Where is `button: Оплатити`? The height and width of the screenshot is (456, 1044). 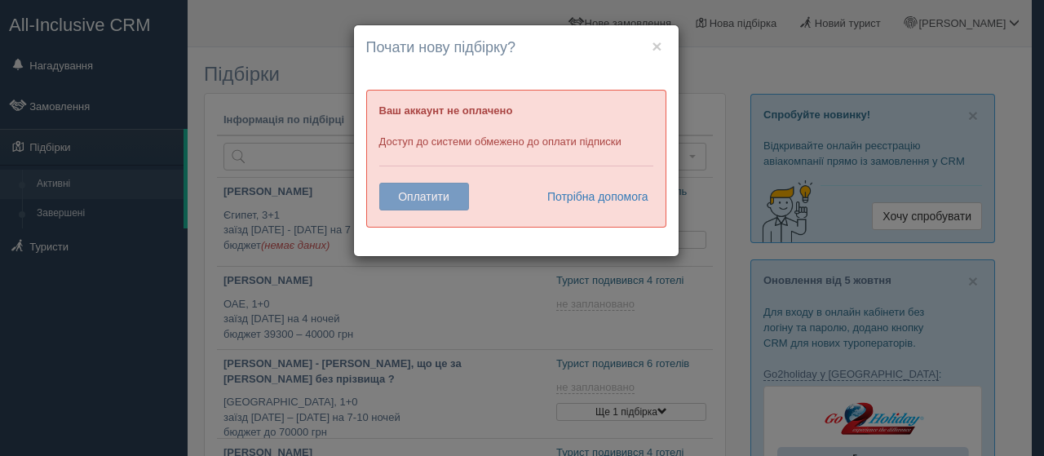 button: Оплатити is located at coordinates (424, 197).